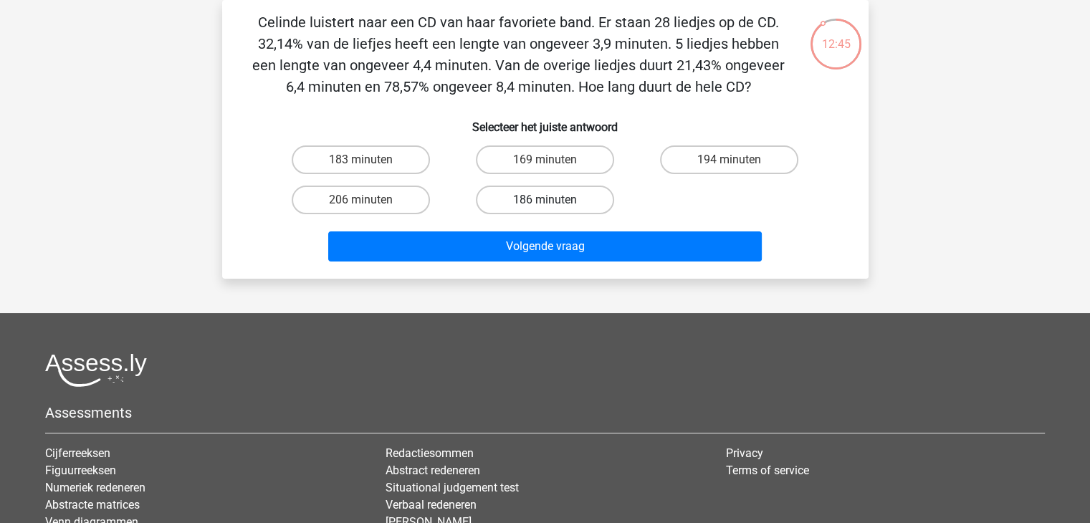  I want to click on div: 12:45, so click(836, 35).